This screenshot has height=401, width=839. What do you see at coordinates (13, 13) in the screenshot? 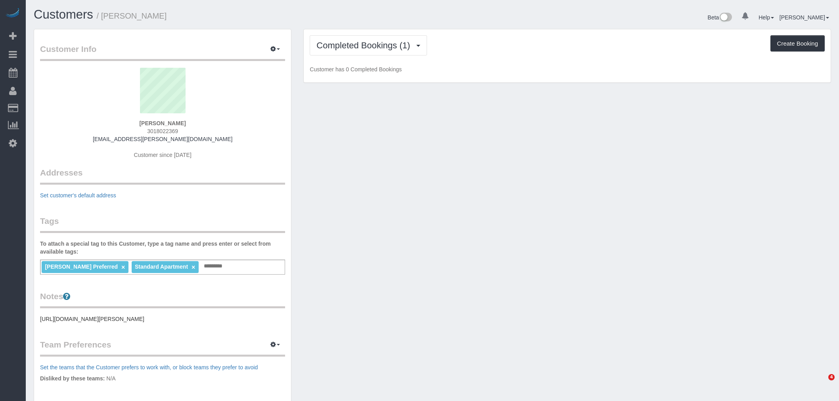
I see `img: Automaid Logo` at bounding box center [13, 13].